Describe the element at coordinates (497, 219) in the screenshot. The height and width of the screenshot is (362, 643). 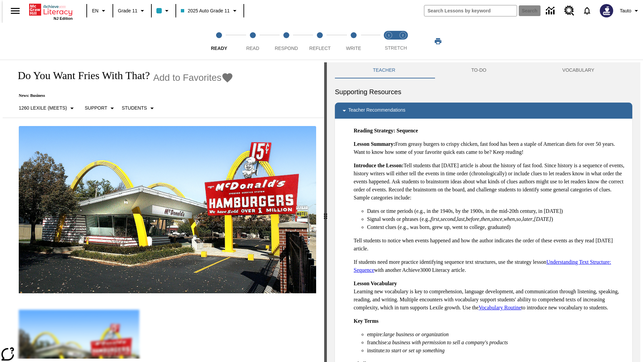
I see `li: Signal words or phrases (e.g., , , , , , , , , , )` at that location.